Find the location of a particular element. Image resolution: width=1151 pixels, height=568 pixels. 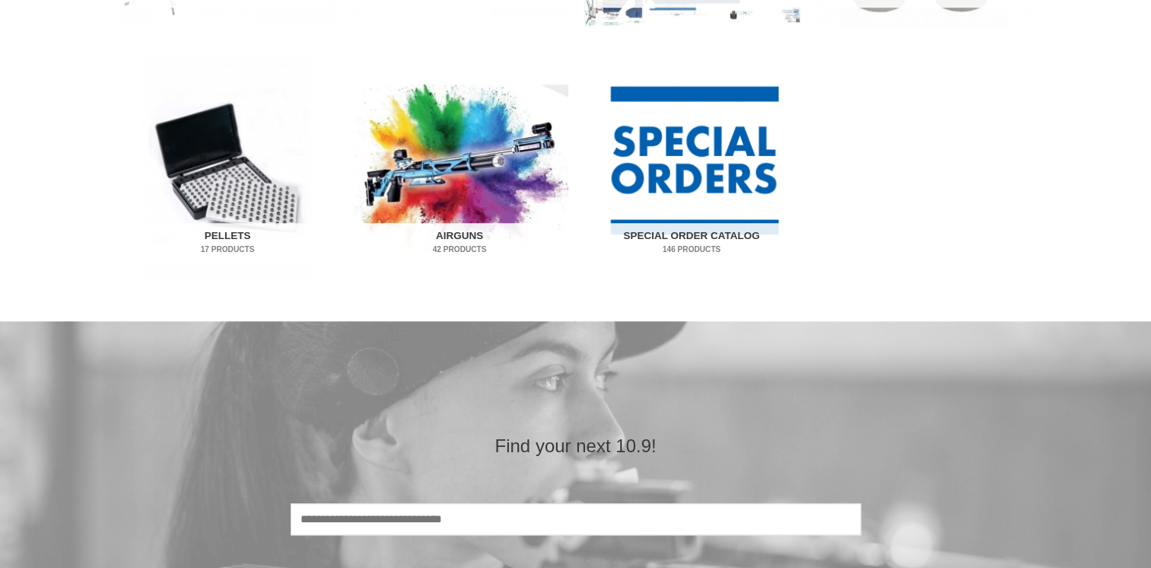

h2: Airguns is located at coordinates (460, 243).